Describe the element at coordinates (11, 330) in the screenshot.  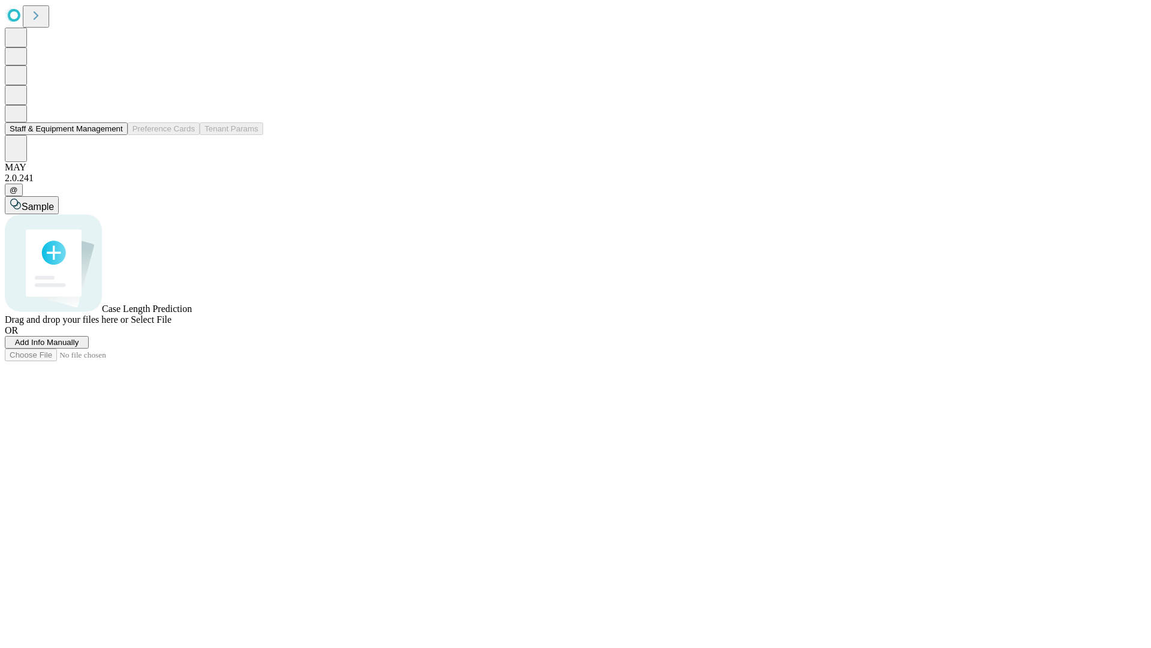
I see `span: OR` at that location.